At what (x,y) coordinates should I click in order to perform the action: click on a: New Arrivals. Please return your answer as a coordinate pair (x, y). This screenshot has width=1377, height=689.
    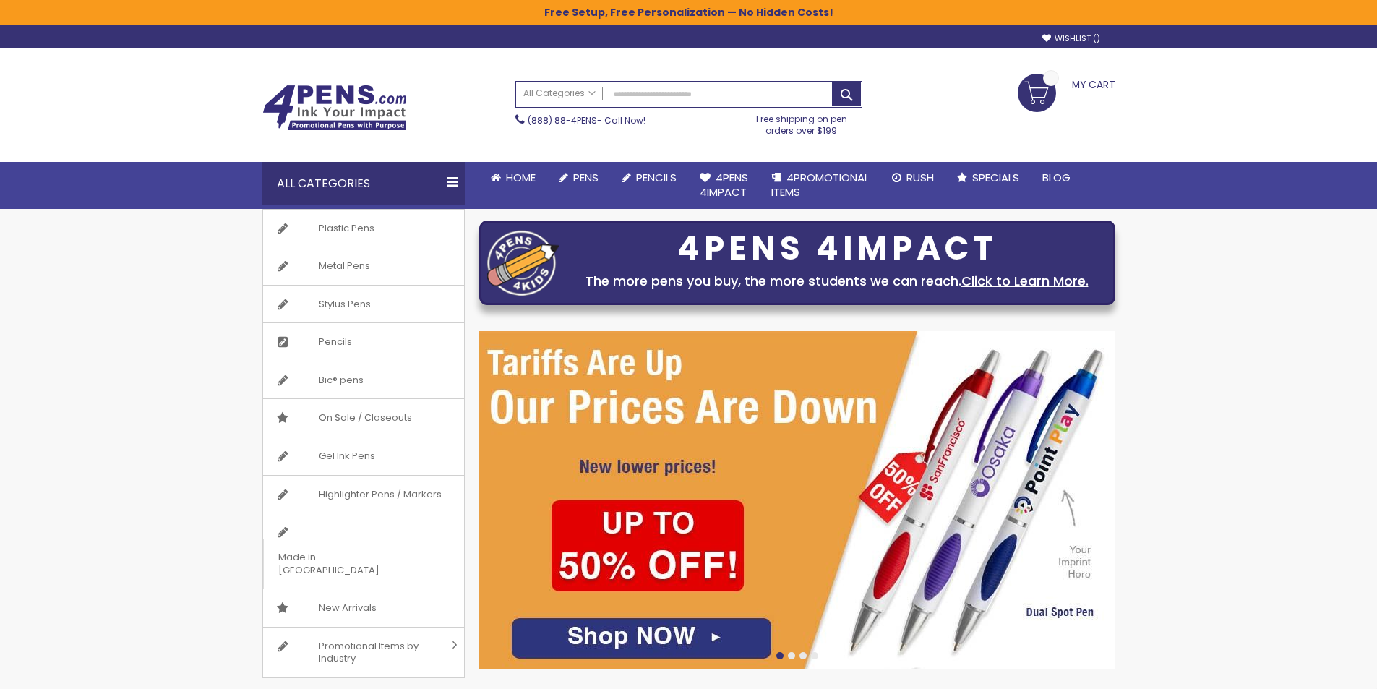
    Looking at the image, I should click on (364, 608).